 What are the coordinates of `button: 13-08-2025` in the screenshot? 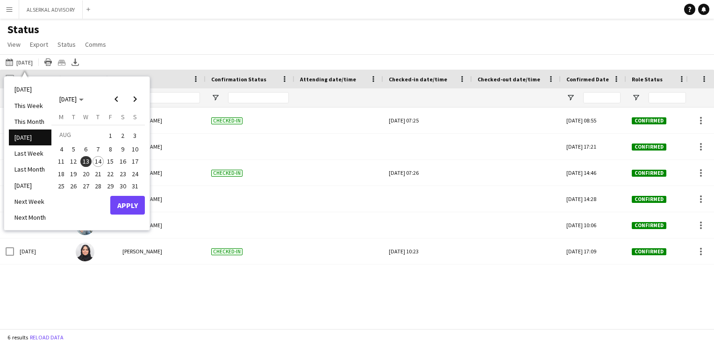 It's located at (86, 161).